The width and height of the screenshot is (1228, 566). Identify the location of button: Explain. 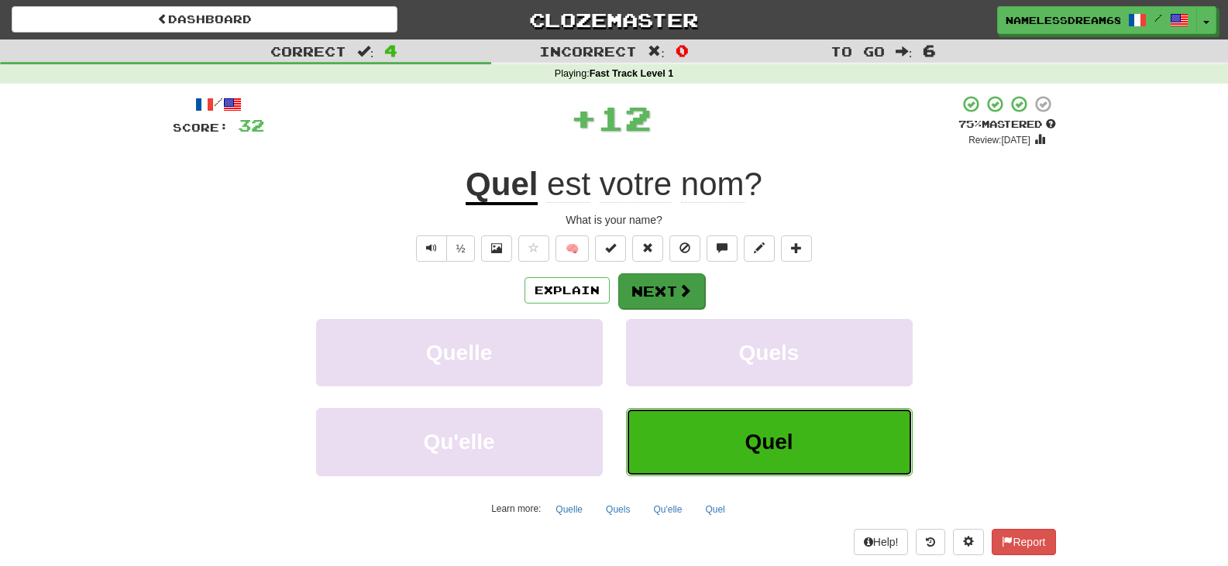
(567, 291).